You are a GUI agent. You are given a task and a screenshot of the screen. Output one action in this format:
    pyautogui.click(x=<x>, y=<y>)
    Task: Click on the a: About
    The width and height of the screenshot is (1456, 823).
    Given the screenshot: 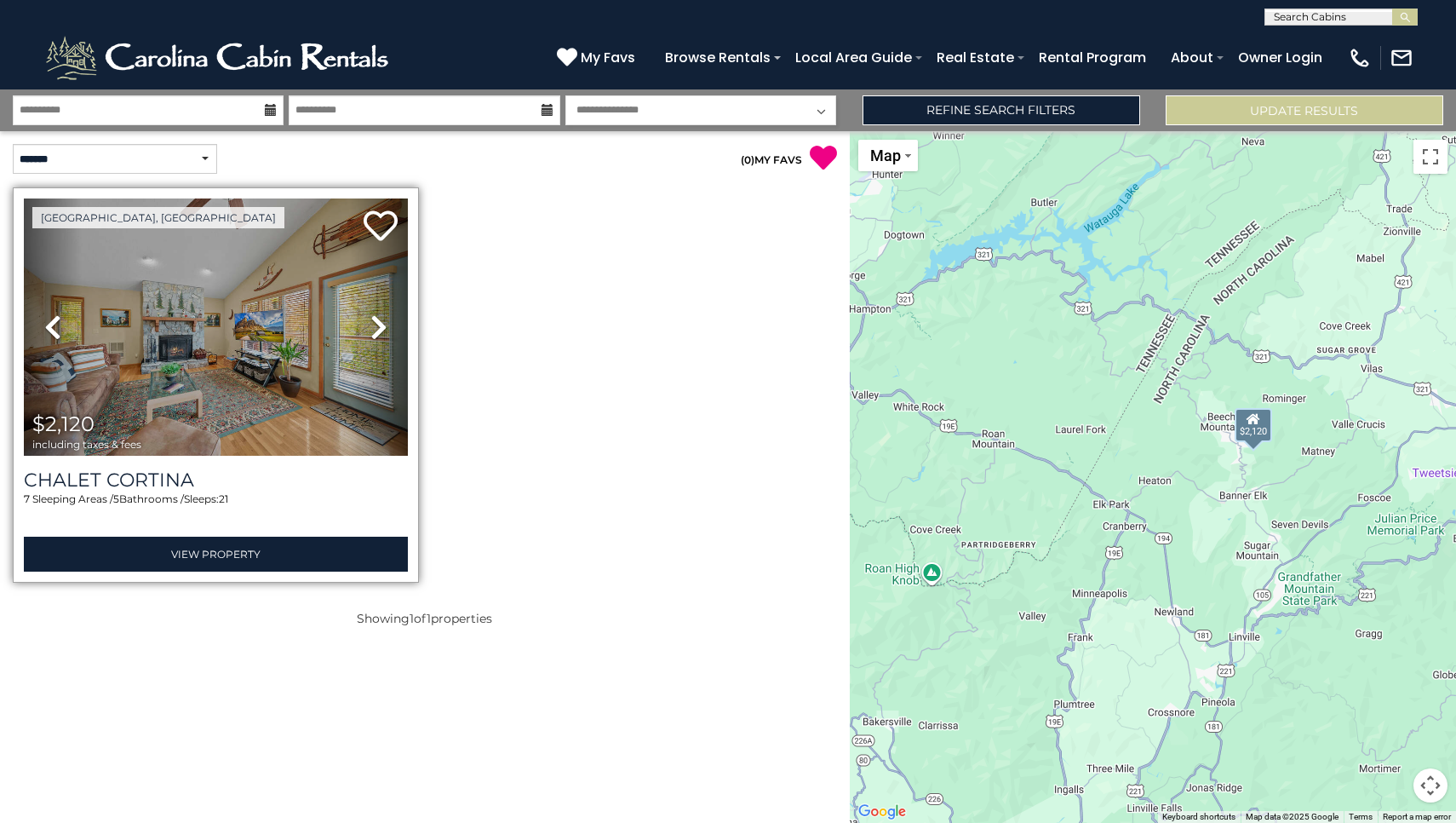 What is the action you would take?
    pyautogui.click(x=1193, y=57)
    